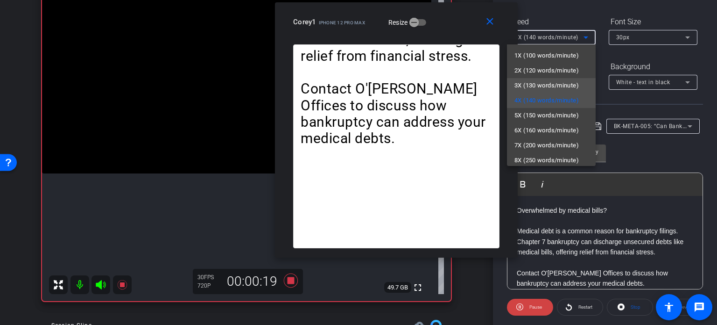 The height and width of the screenshot is (325, 717). Describe the element at coordinates (547, 71) in the screenshot. I see `span: 2X (120 words/minute)` at that location.